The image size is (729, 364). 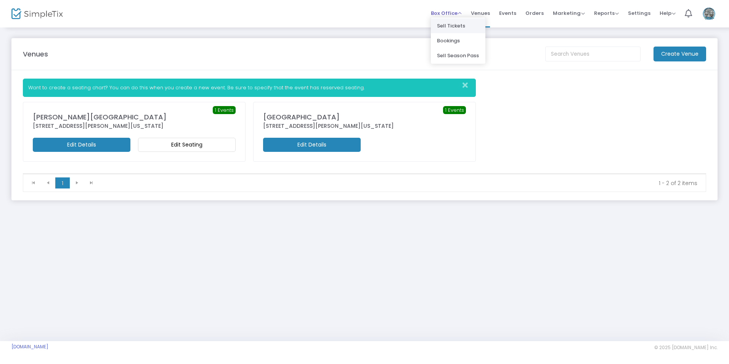 I want to click on li: Sell Tickets, so click(x=458, y=26).